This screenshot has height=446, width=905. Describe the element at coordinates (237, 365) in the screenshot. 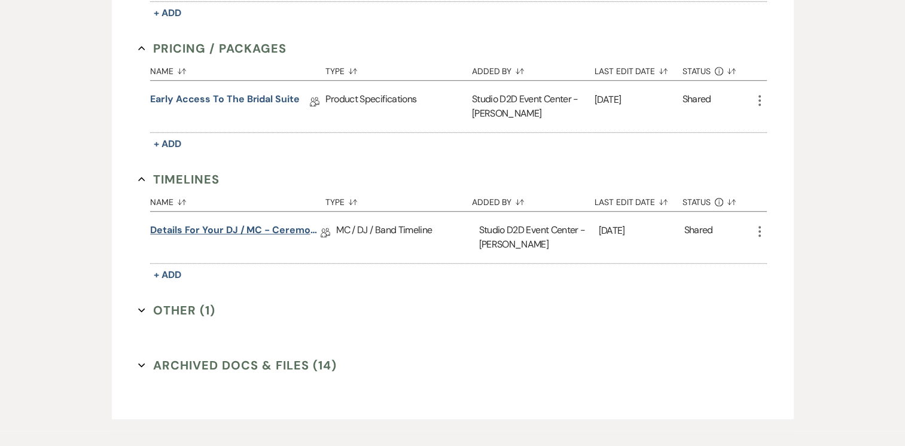

I see `button: Archived Docs & Files (14)` at that location.